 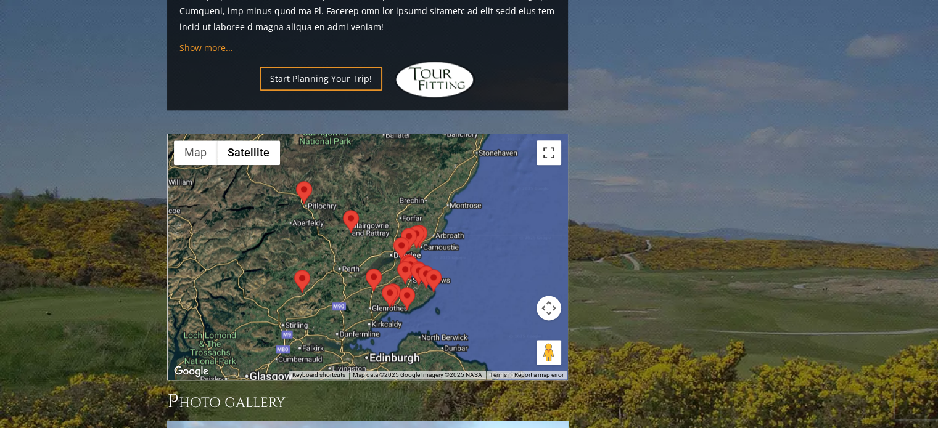 I want to click on img: Hidden Links, so click(x=435, y=80).